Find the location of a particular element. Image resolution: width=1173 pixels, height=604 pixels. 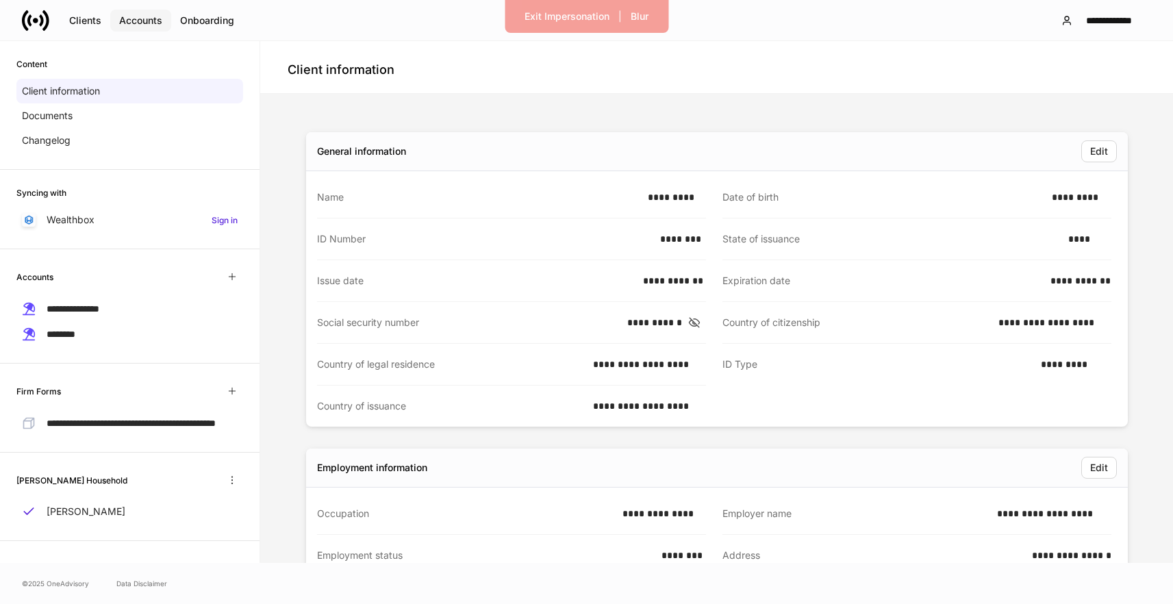

h6: Content is located at coordinates (32, 64).